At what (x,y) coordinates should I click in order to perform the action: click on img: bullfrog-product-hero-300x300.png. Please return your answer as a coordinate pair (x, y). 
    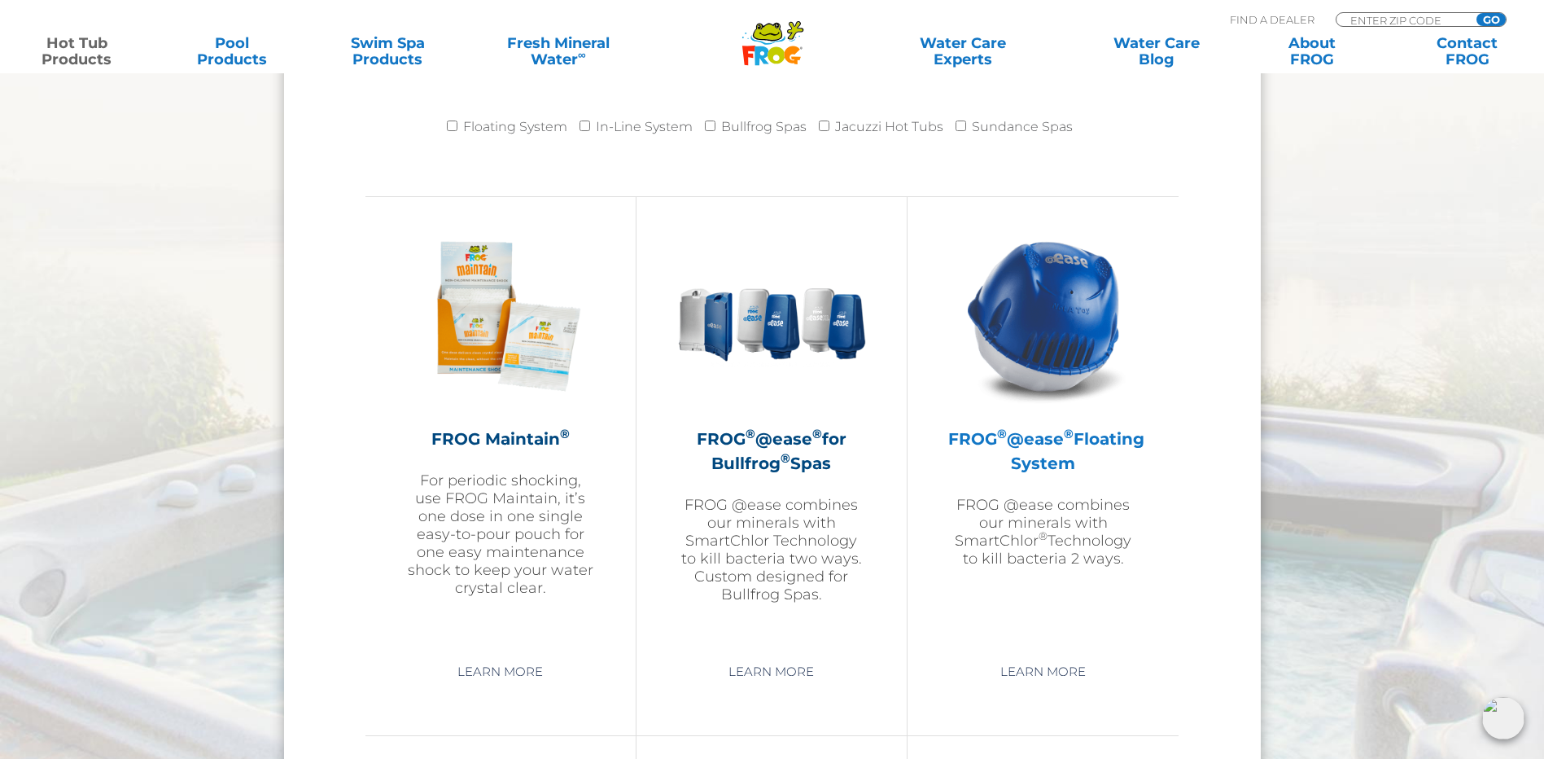
    Looking at the image, I should click on (772, 316).